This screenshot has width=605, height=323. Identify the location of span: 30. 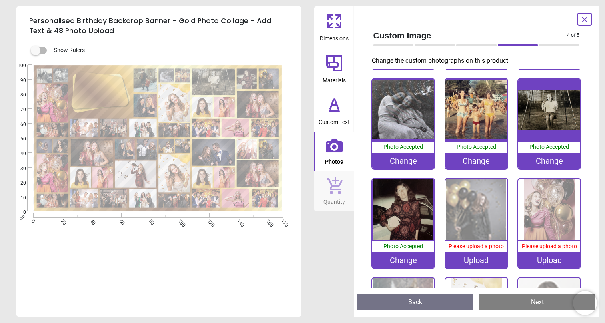
(18, 168).